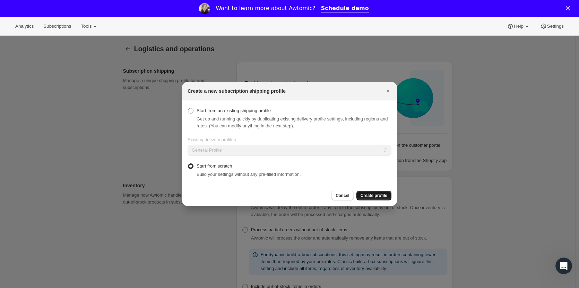 This screenshot has height=288, width=579. I want to click on span: Start from scratch, so click(214, 166).